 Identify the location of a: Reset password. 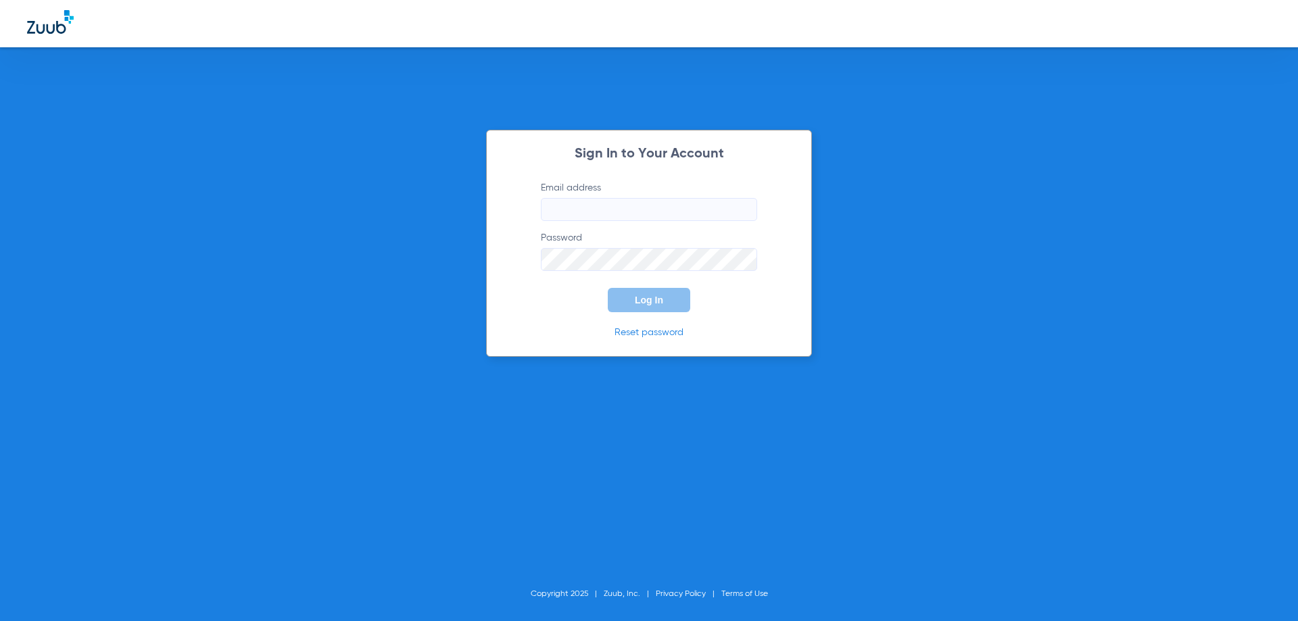
(649, 333).